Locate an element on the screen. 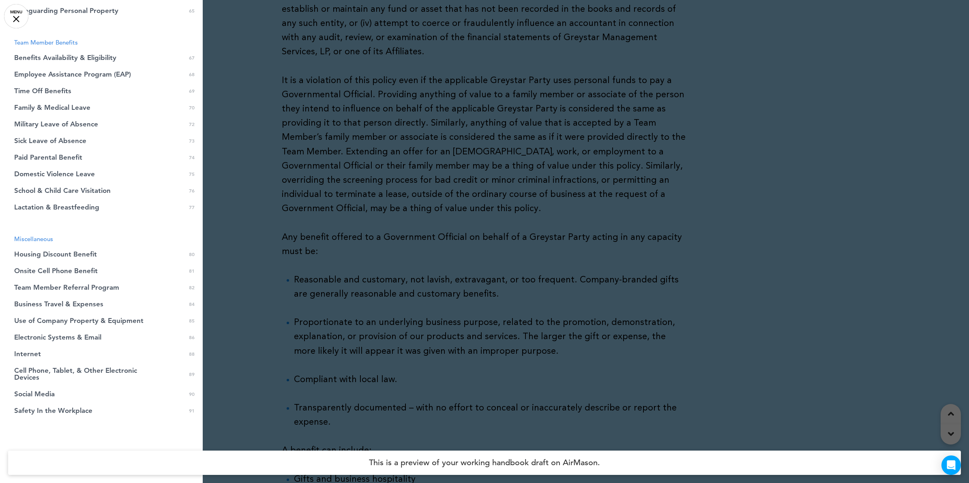 The image size is (969, 483). span: 91 is located at coordinates (192, 411).